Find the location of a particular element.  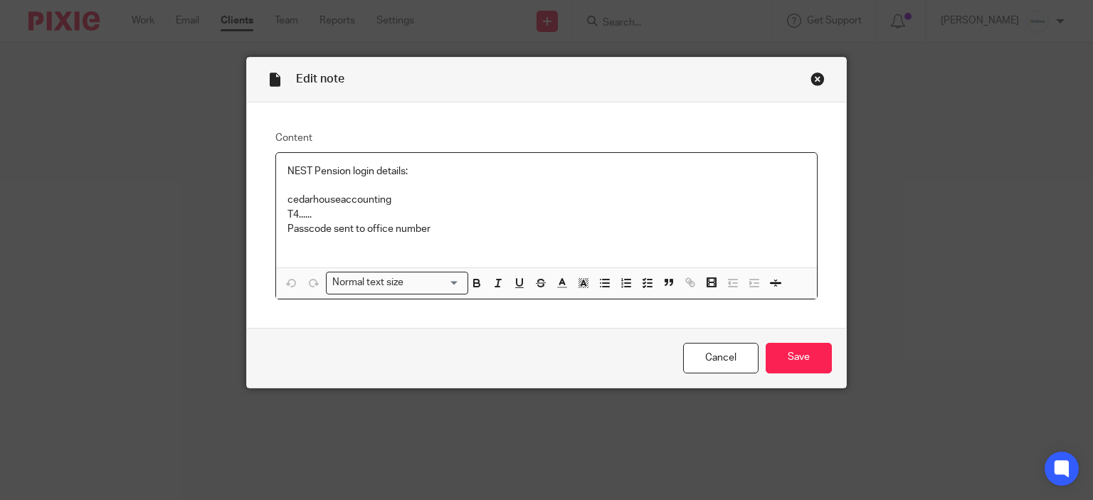

div: Search for option is located at coordinates (397, 282).